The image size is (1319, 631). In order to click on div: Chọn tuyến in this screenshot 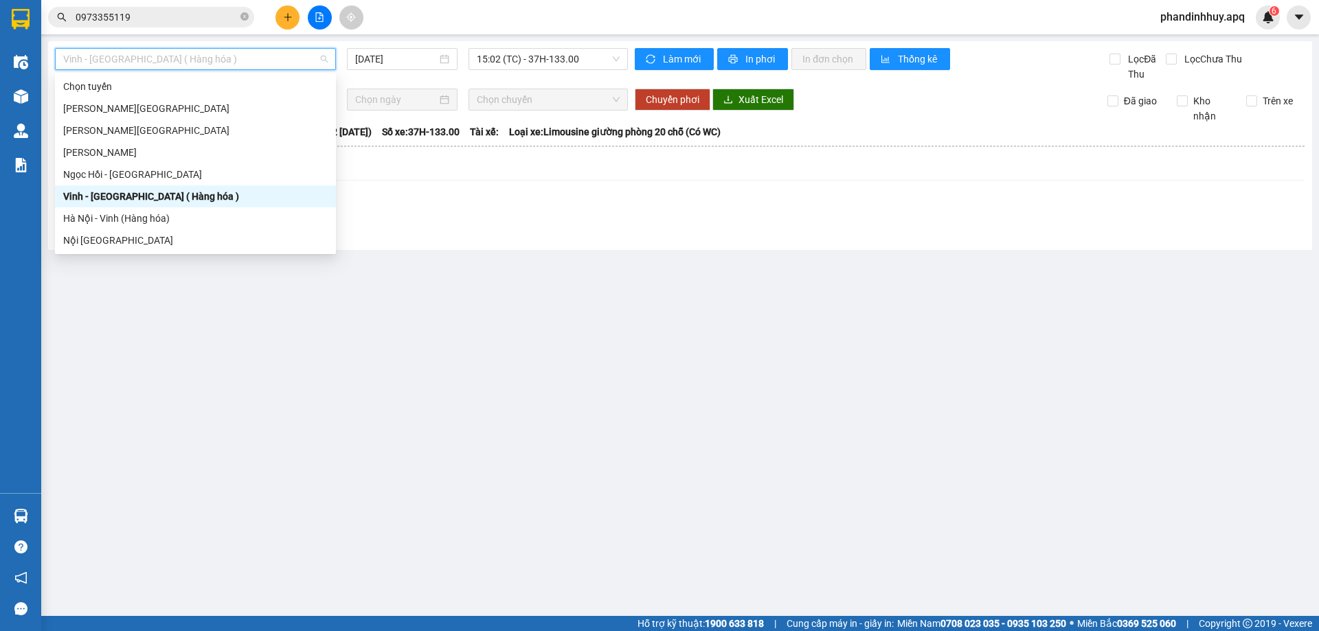, I will do `click(195, 87)`.